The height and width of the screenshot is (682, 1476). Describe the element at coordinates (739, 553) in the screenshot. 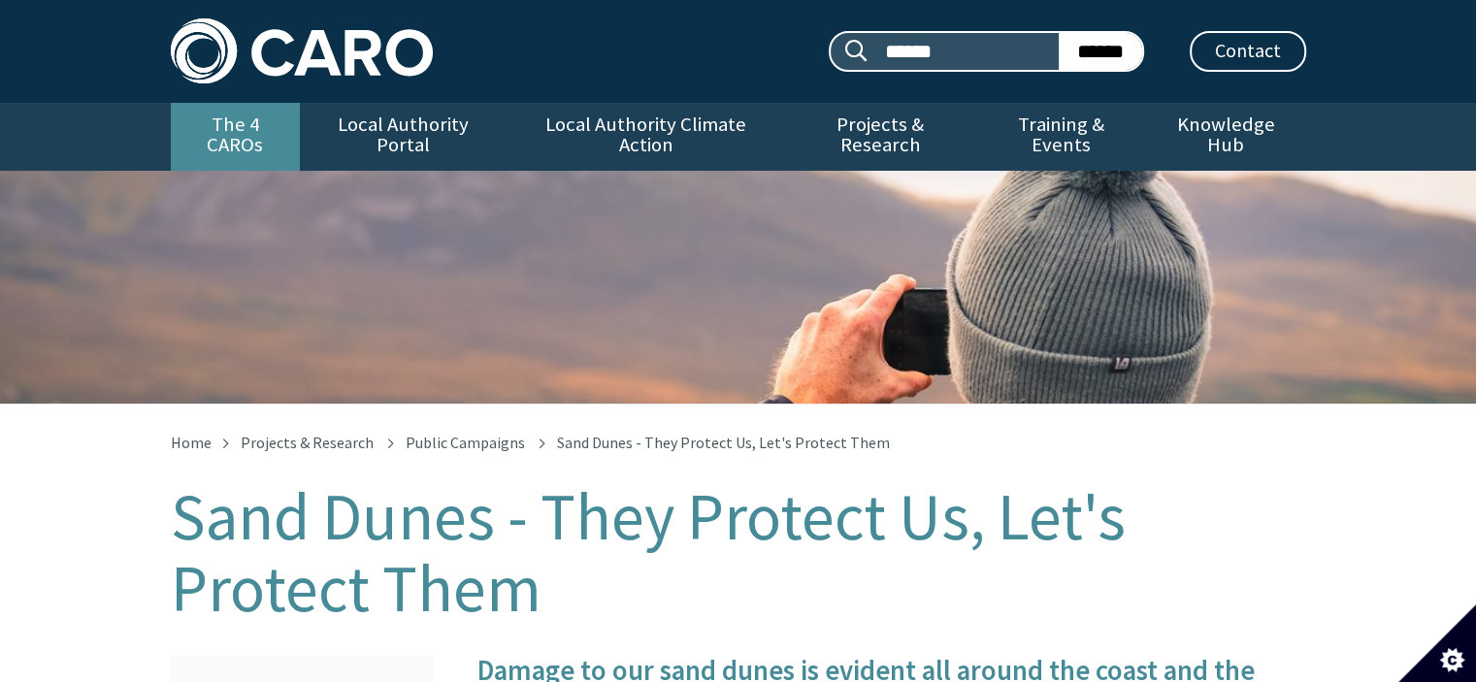

I see `h1: Sand Dunes - They Protect Us, Let's Protect Them` at that location.